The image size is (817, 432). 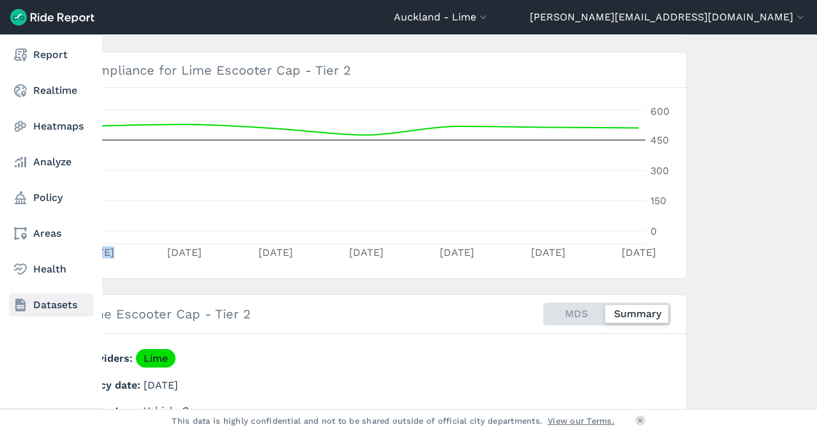 I want to click on span: Vehicle Cap, so click(x=172, y=411).